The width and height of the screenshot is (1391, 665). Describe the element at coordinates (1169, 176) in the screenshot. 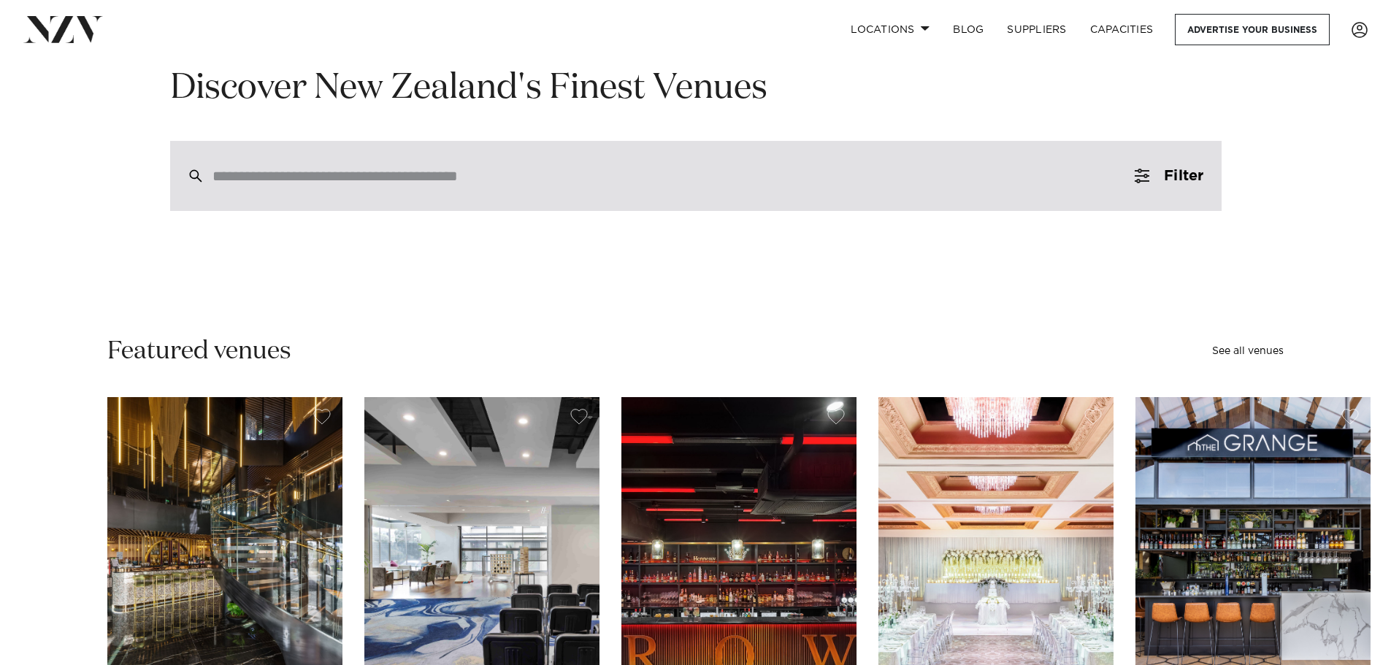

I see `button: Filter` at that location.